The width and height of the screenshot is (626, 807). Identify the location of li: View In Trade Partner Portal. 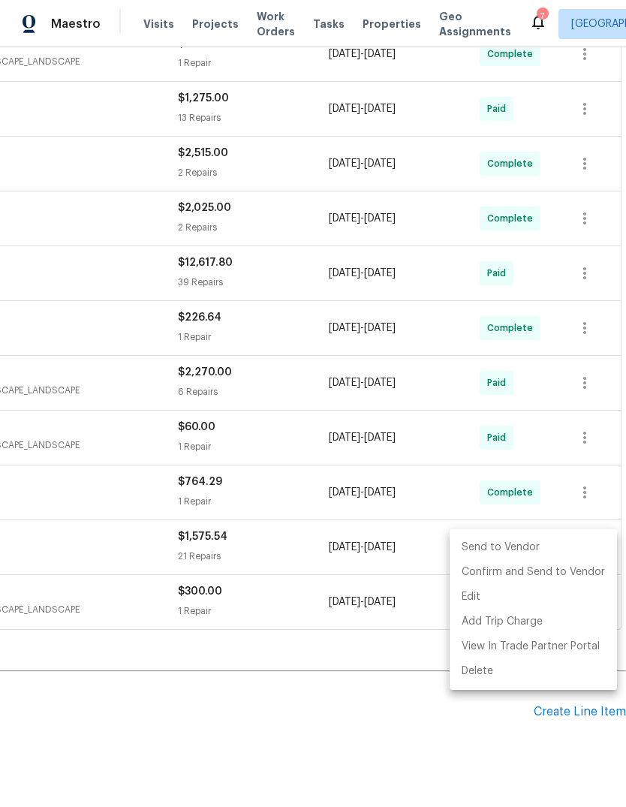
(533, 646).